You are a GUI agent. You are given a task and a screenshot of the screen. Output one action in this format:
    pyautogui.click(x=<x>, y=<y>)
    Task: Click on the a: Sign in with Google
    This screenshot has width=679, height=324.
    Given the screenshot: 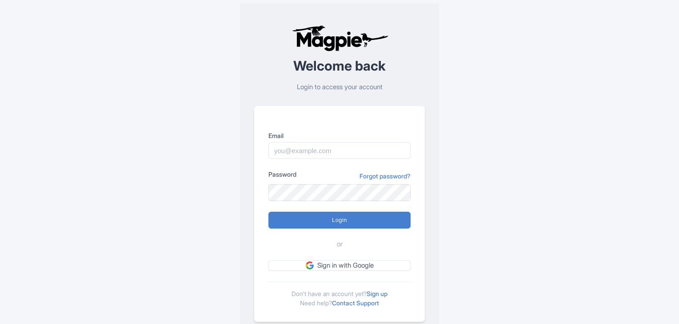 What is the action you would take?
    pyautogui.click(x=340, y=266)
    